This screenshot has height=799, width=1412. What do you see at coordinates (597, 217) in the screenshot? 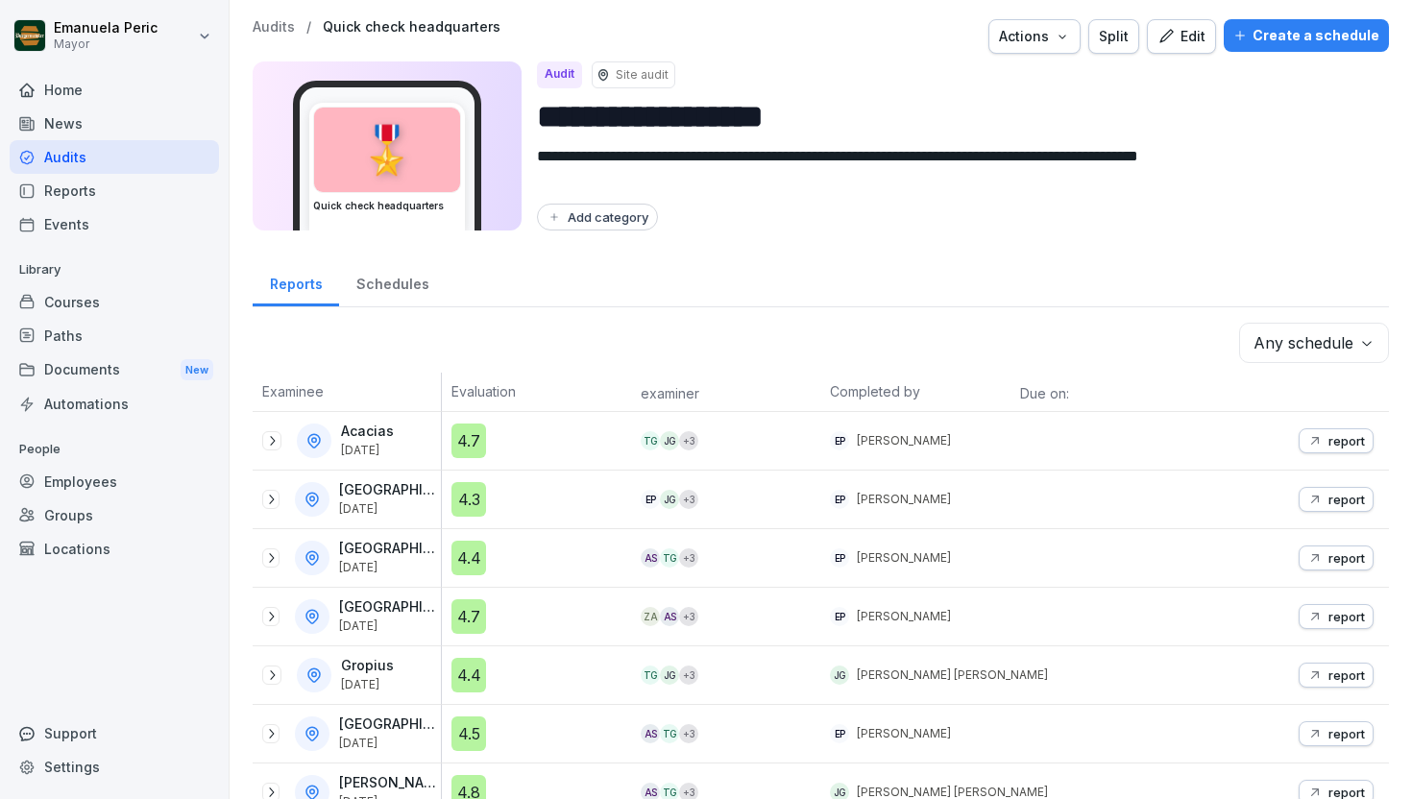
I see `button: Add category` at bounding box center [597, 217].